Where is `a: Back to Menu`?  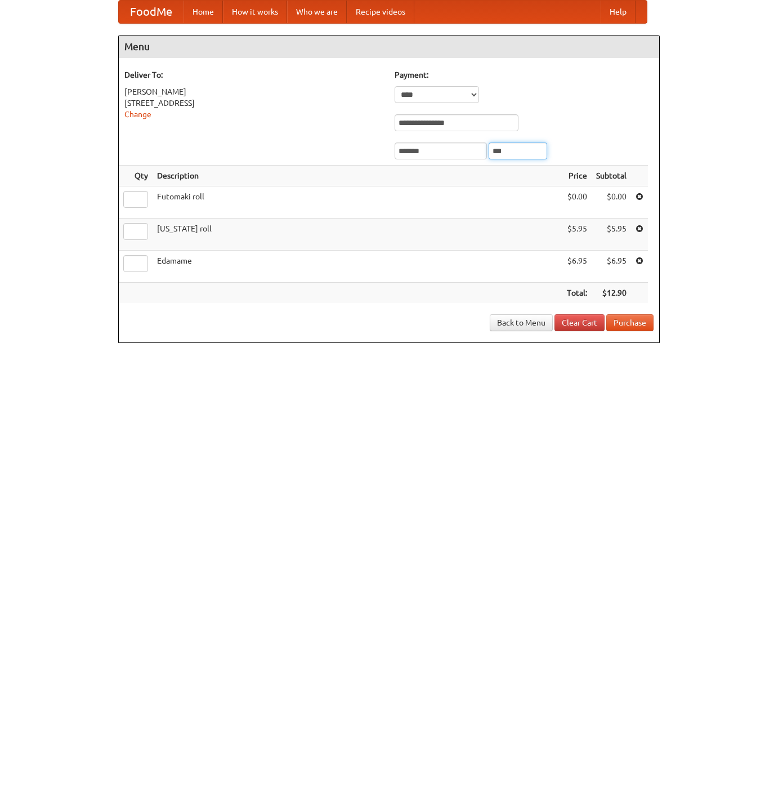
a: Back to Menu is located at coordinates (521, 323).